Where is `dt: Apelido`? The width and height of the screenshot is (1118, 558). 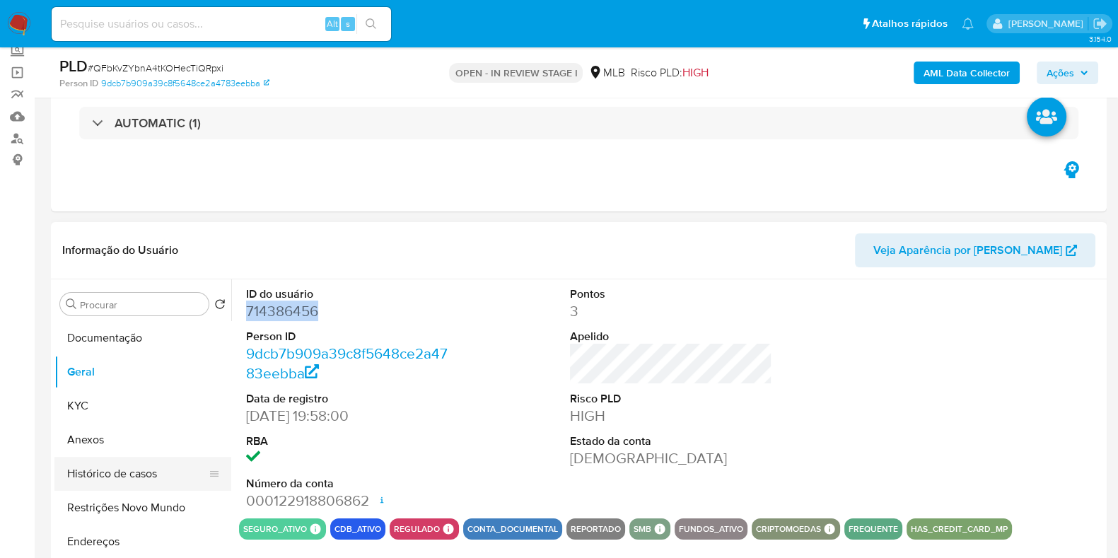
dt: Apelido is located at coordinates (671, 337).